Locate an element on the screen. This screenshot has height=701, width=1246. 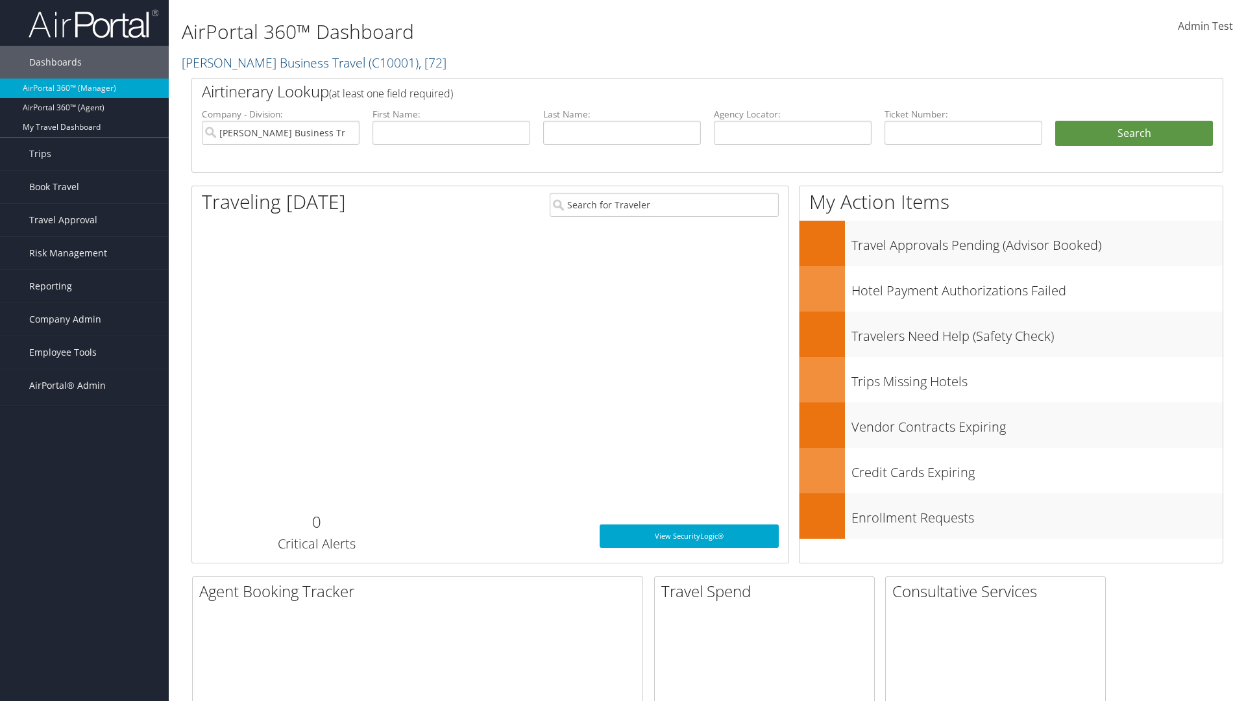
a: Hotel Payment Authorizations Failed is located at coordinates (1011, 289).